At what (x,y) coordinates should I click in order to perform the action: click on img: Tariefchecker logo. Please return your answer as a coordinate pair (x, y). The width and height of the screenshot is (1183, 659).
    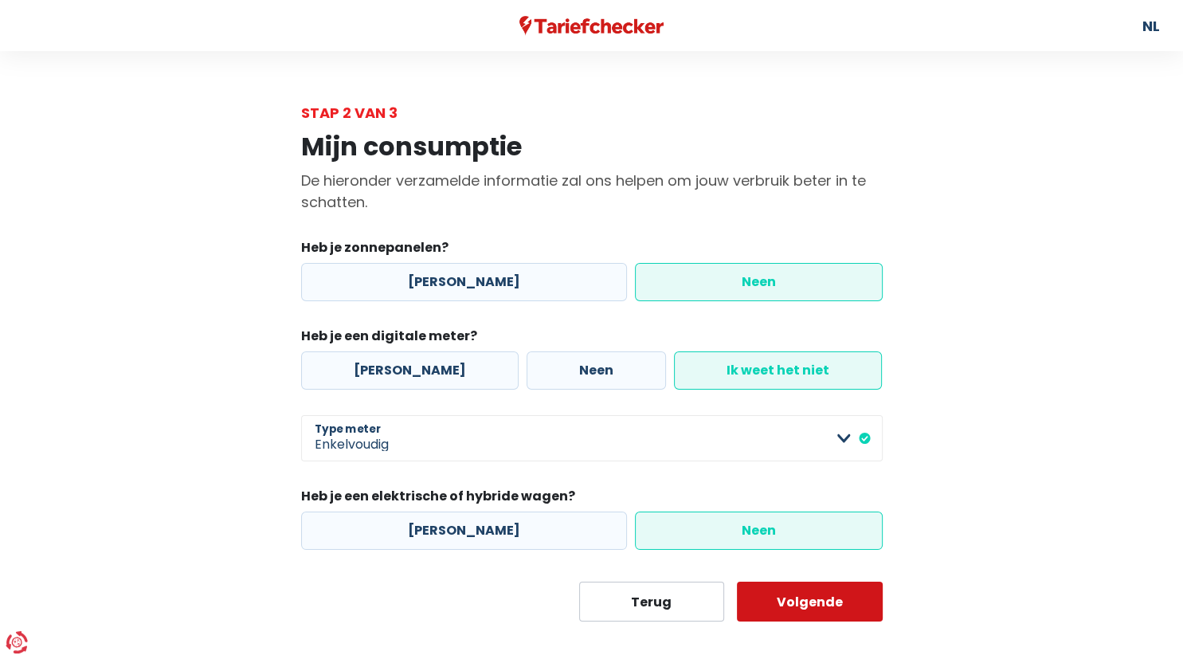
    Looking at the image, I should click on (592, 25).